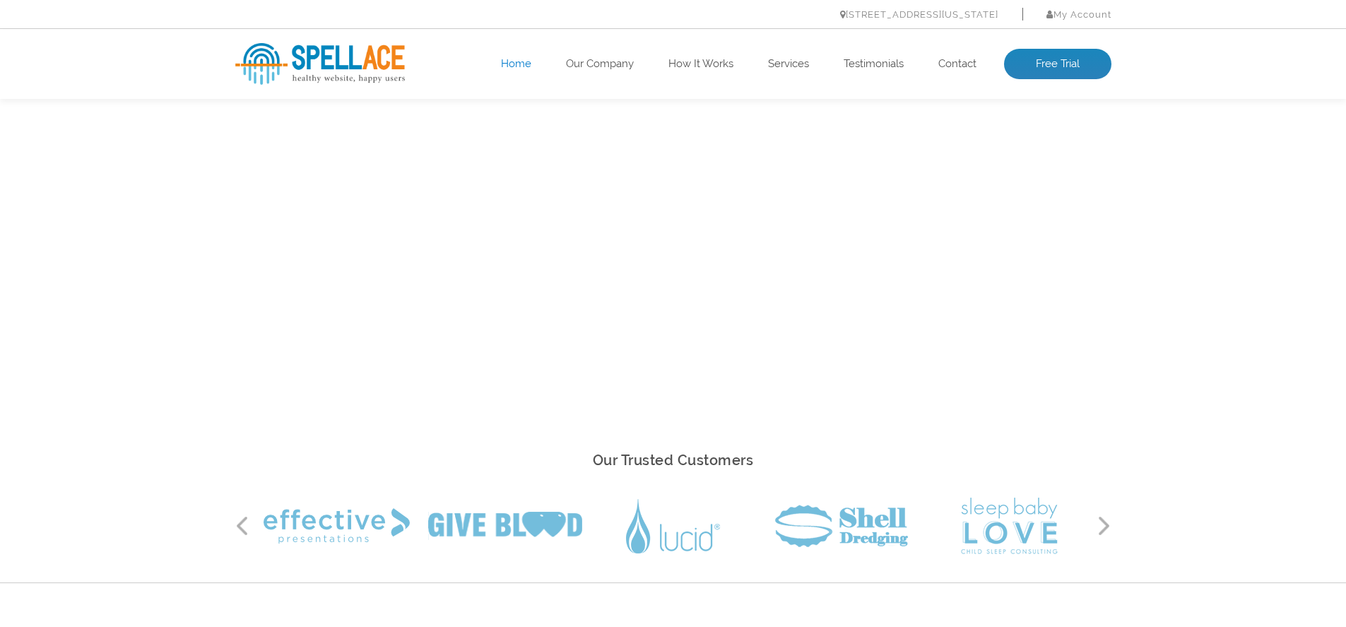 This screenshot has width=1346, height=627. Describe the element at coordinates (336, 526) in the screenshot. I see `img: Effective` at that location.